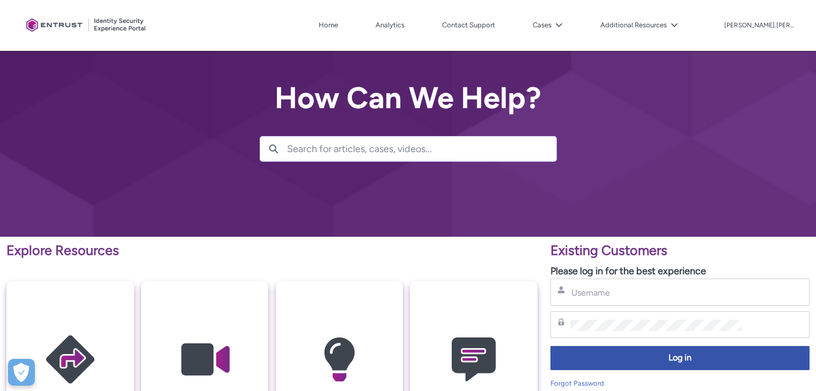  I want to click on input: Search for articles, cases, videos..., so click(421, 149).